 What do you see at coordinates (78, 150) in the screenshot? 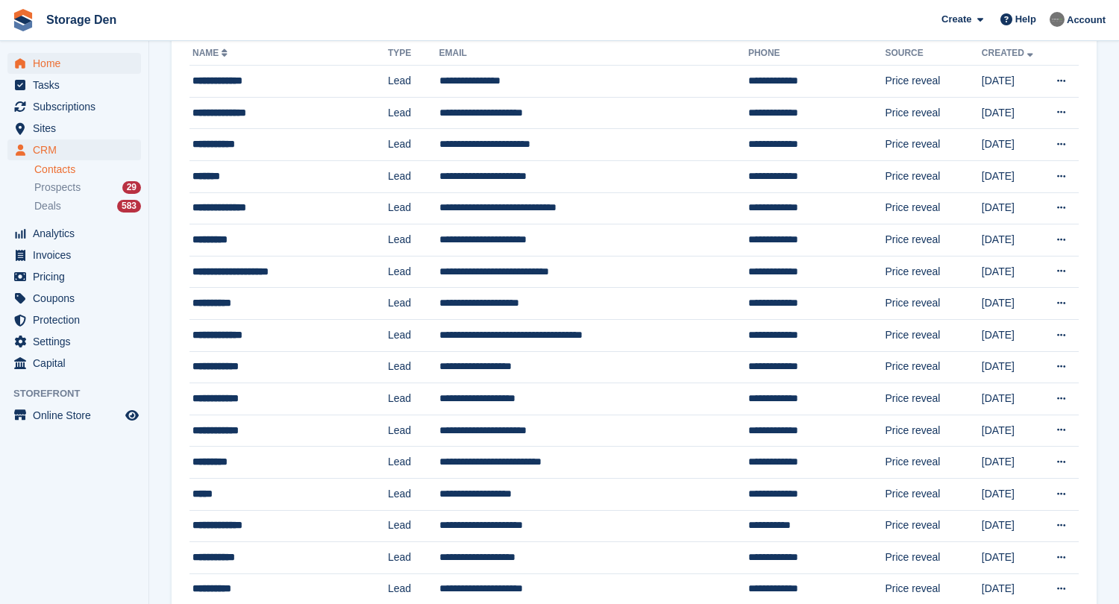
I see `span: CRM` at bounding box center [78, 150].